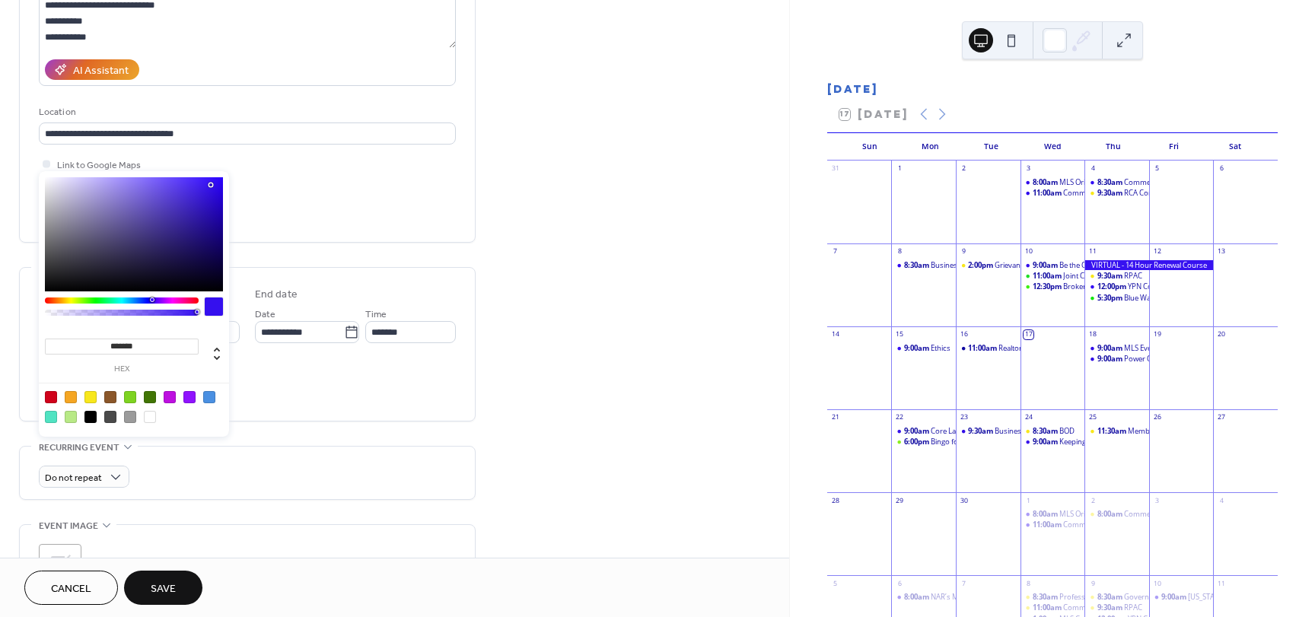 Image resolution: width=1315 pixels, height=617 pixels. What do you see at coordinates (1052, 147) in the screenshot?
I see `div: Wed` at bounding box center [1052, 147].